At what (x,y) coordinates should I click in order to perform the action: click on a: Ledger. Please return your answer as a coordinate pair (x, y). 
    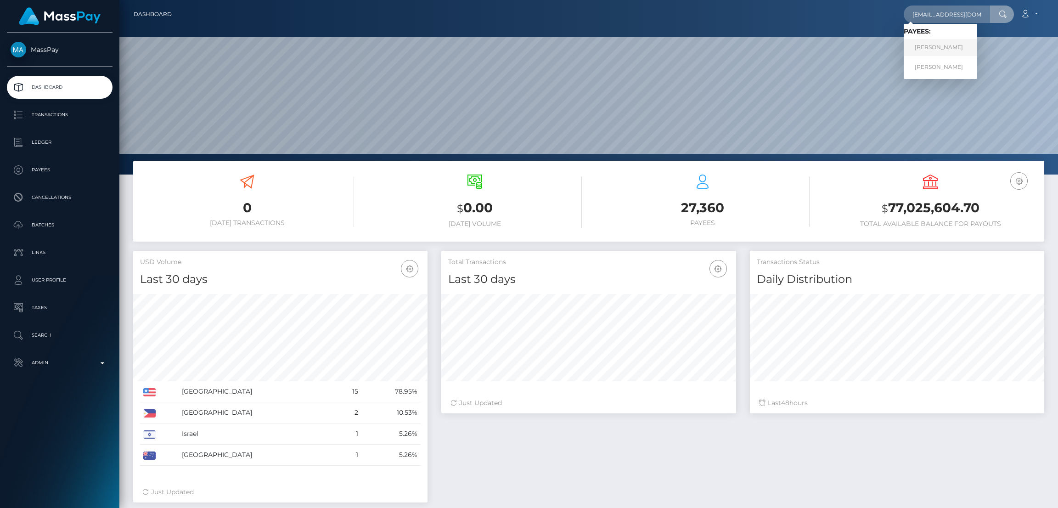
    Looking at the image, I should click on (60, 142).